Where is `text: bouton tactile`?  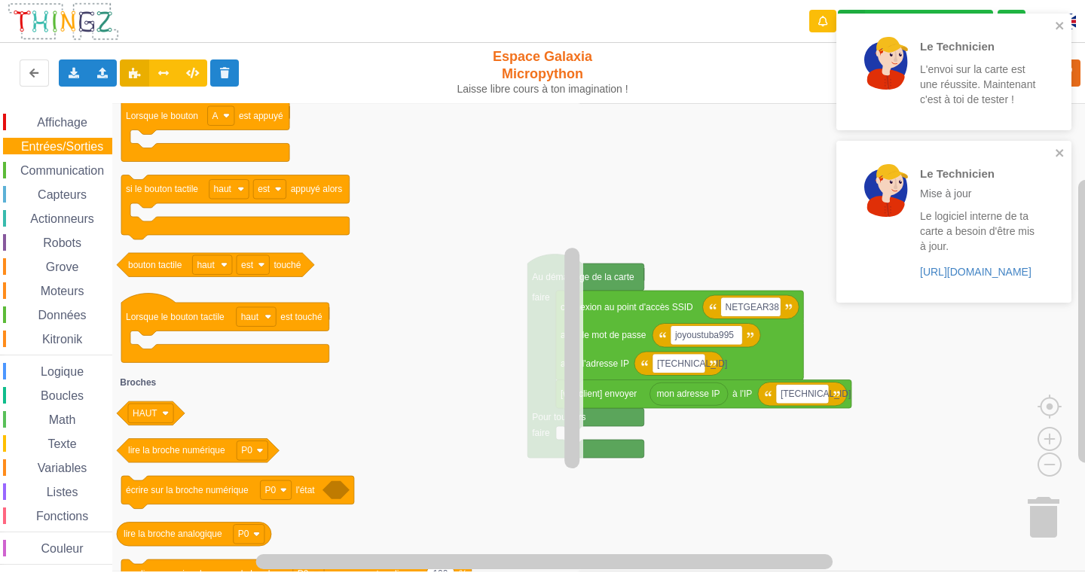 text: bouton tactile is located at coordinates (155, 265).